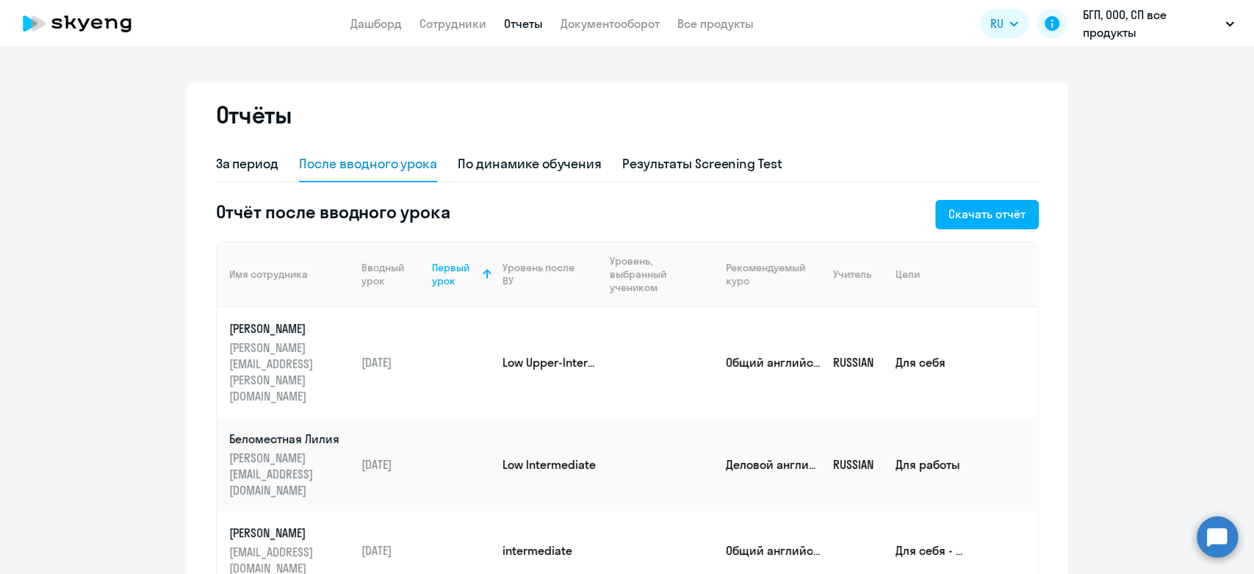  What do you see at coordinates (715, 24) in the screenshot?
I see `a: Все продукты` at bounding box center [715, 24].